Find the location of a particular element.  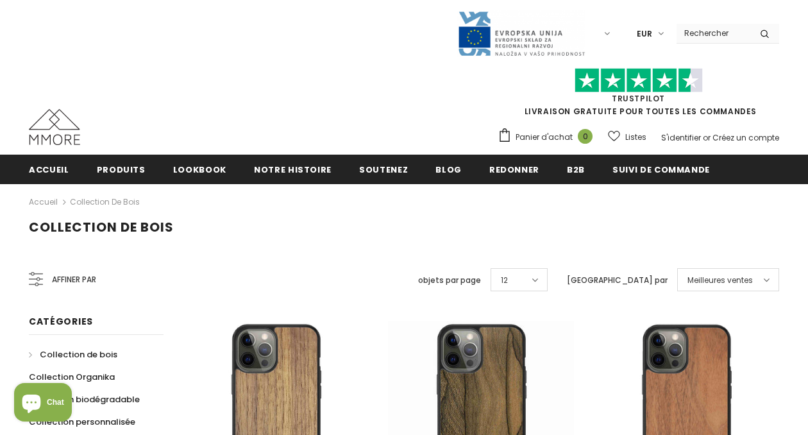

span: Collection biodégradable is located at coordinates (84, 399).